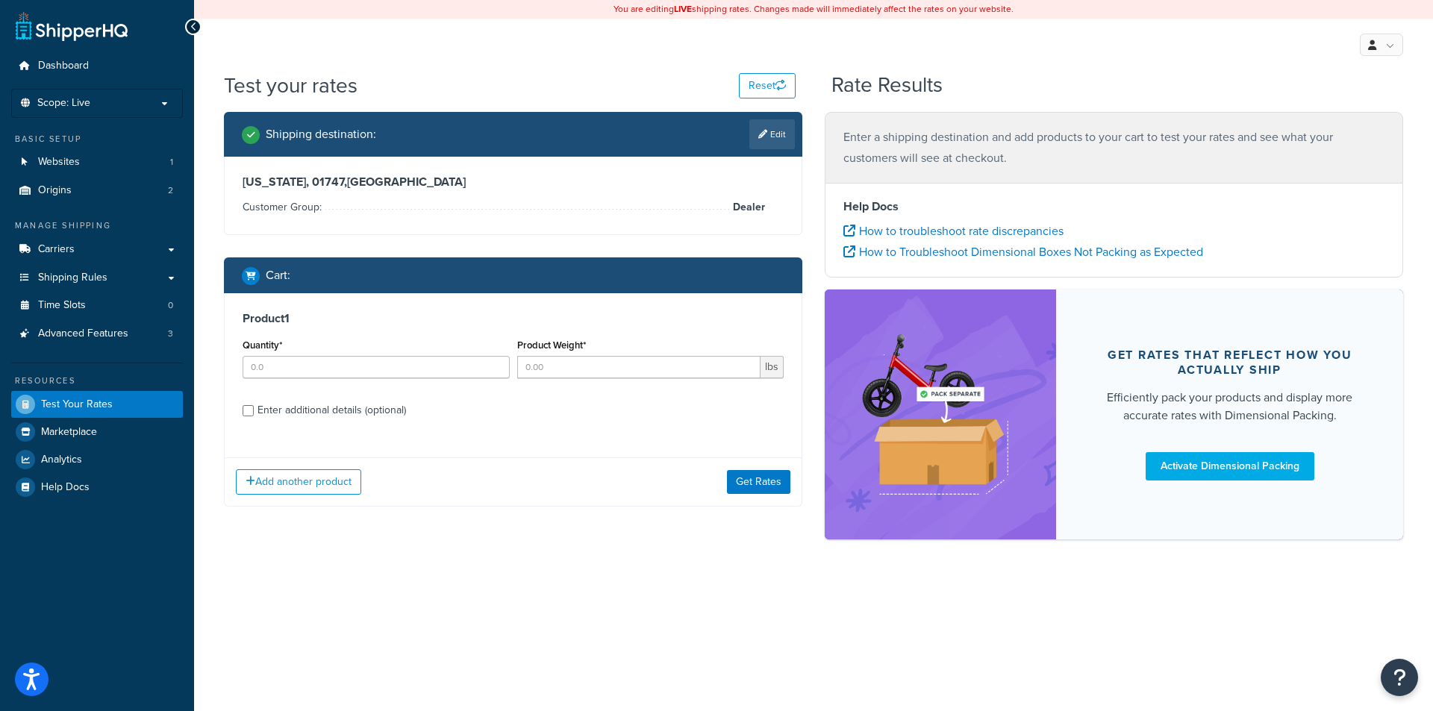  I want to click on a: Time Slots0, so click(97, 305).